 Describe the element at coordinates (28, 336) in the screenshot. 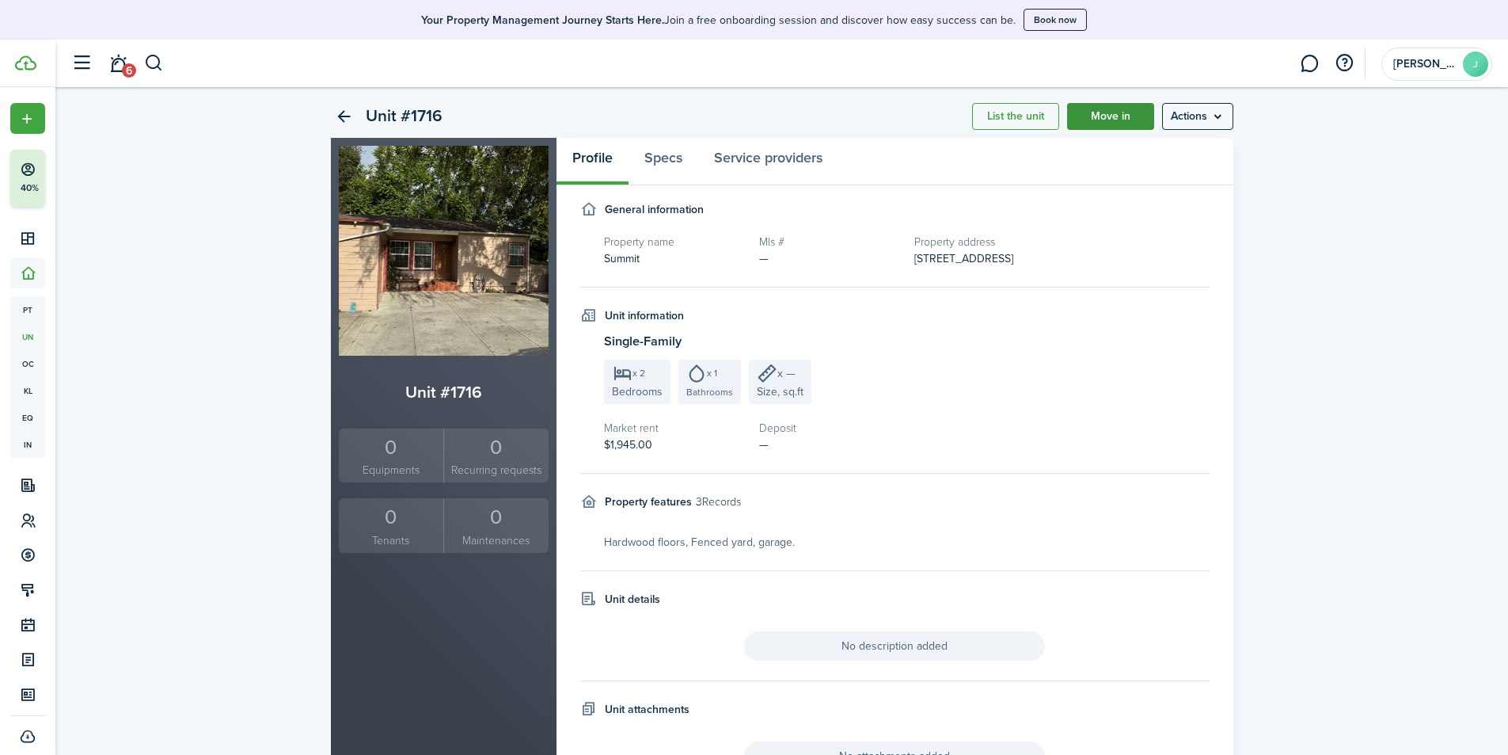

I see `a: un` at that location.